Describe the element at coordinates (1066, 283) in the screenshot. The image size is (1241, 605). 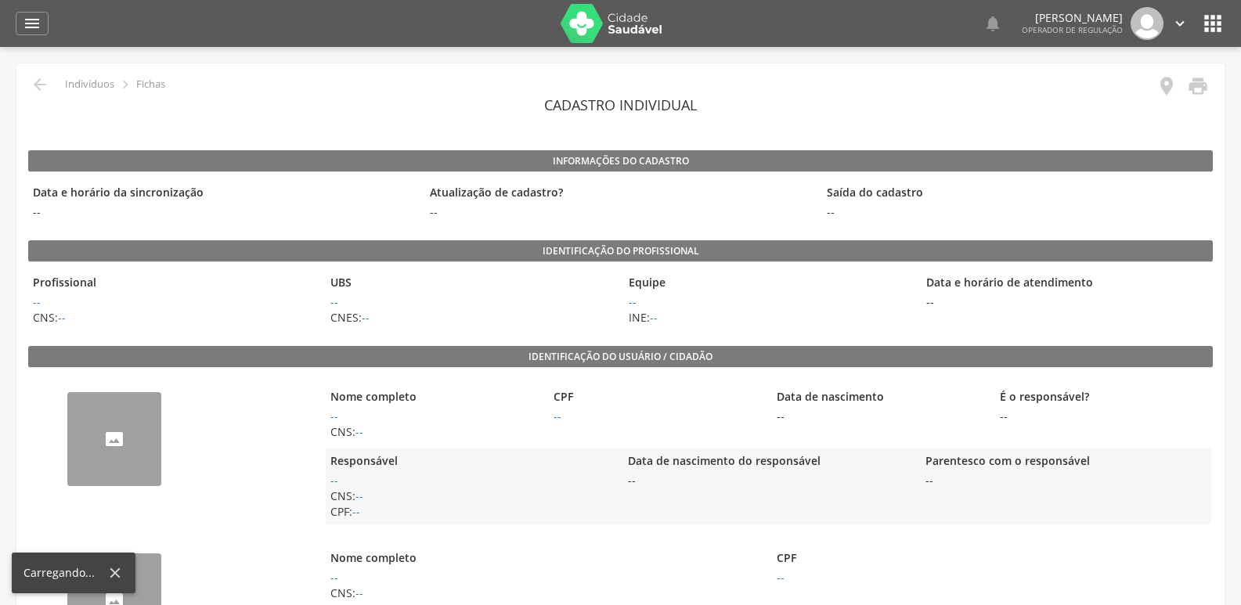
I see `legend: Data e horário de atendimento` at that location.